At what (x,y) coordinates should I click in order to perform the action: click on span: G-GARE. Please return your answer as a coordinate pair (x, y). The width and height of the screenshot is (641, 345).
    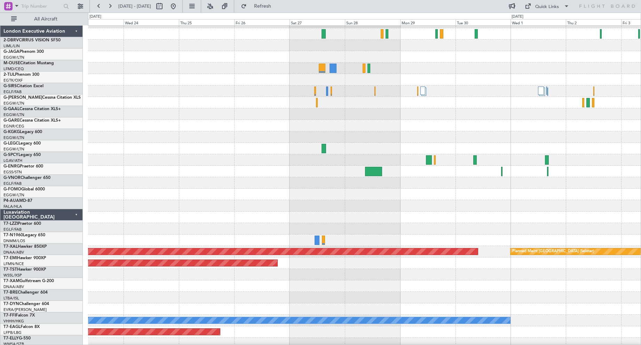
    Looking at the image, I should click on (11, 121).